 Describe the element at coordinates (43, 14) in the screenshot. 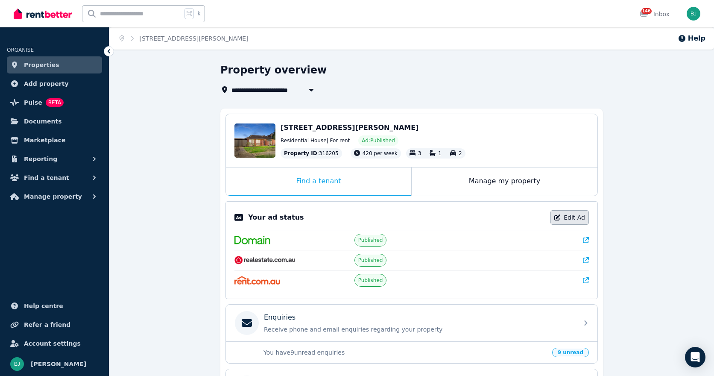

I see `img: RentBetter` at that location.